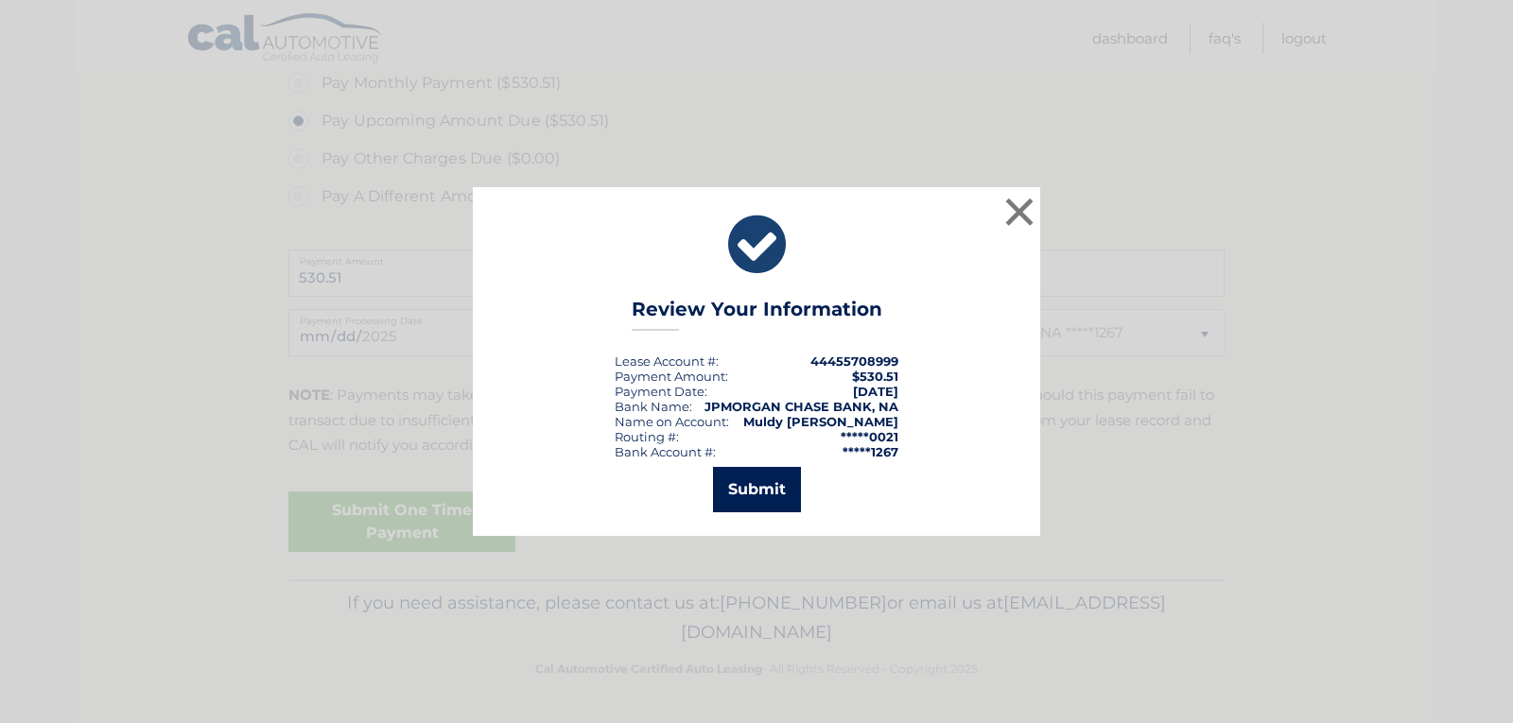 This screenshot has height=723, width=1513. What do you see at coordinates (647, 437) in the screenshot?
I see `div: Routing #:` at bounding box center [647, 437].